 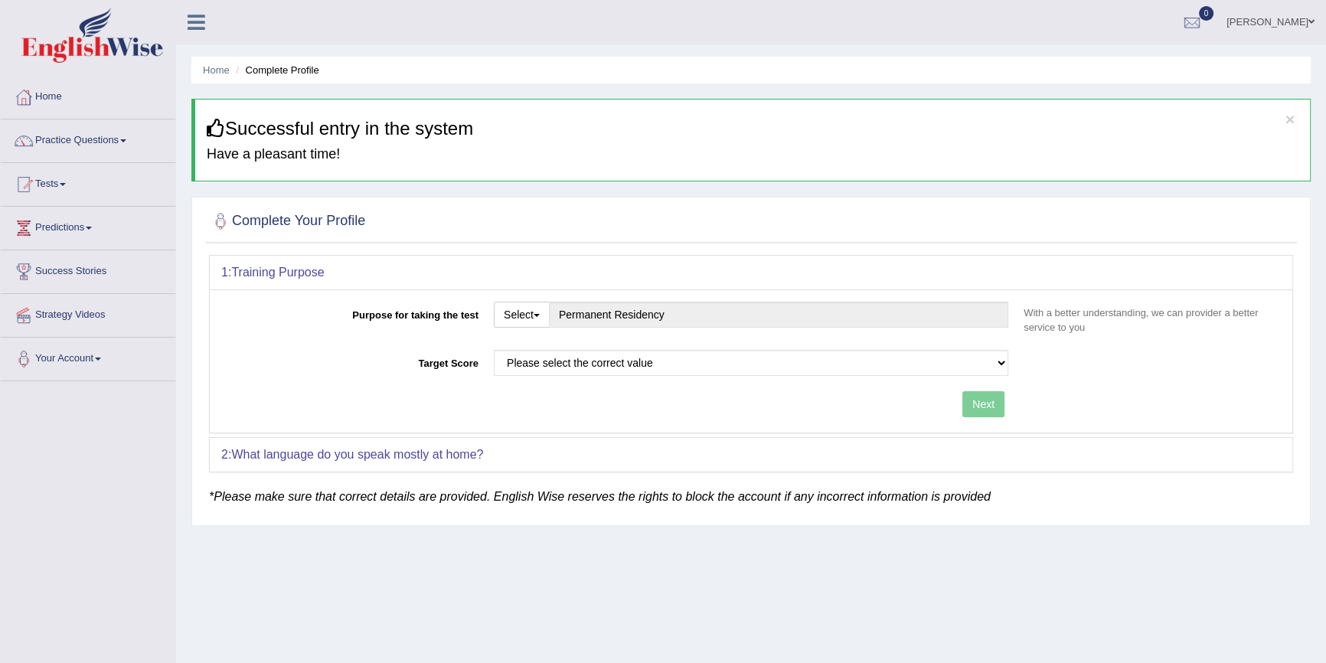 I want to click on a: Strategy Videos, so click(x=88, y=313).